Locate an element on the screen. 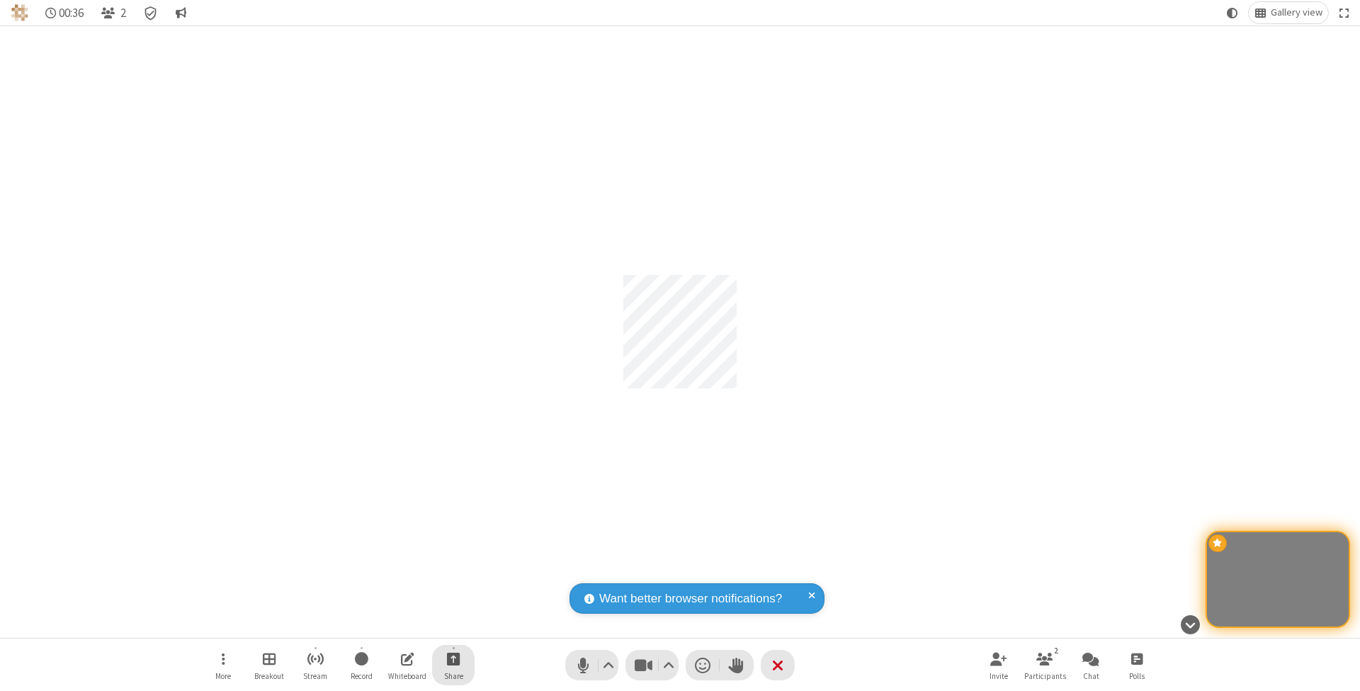 The width and height of the screenshot is (1360, 691). span: More is located at coordinates (223, 676).